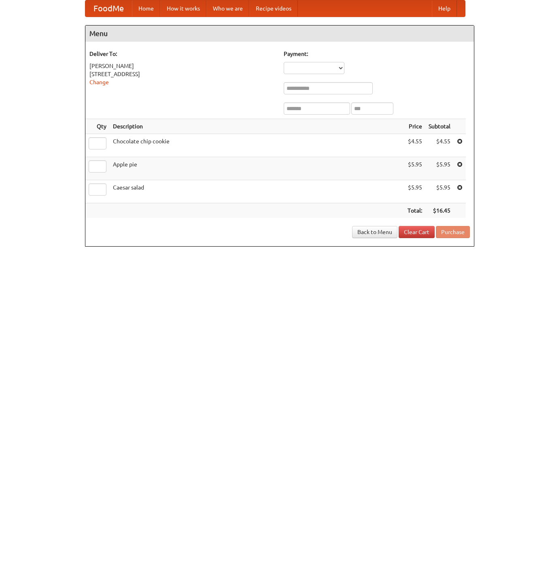 Image resolution: width=550 pixels, height=573 pixels. Describe the element at coordinates (453, 232) in the screenshot. I see `button: Purchase` at that location.